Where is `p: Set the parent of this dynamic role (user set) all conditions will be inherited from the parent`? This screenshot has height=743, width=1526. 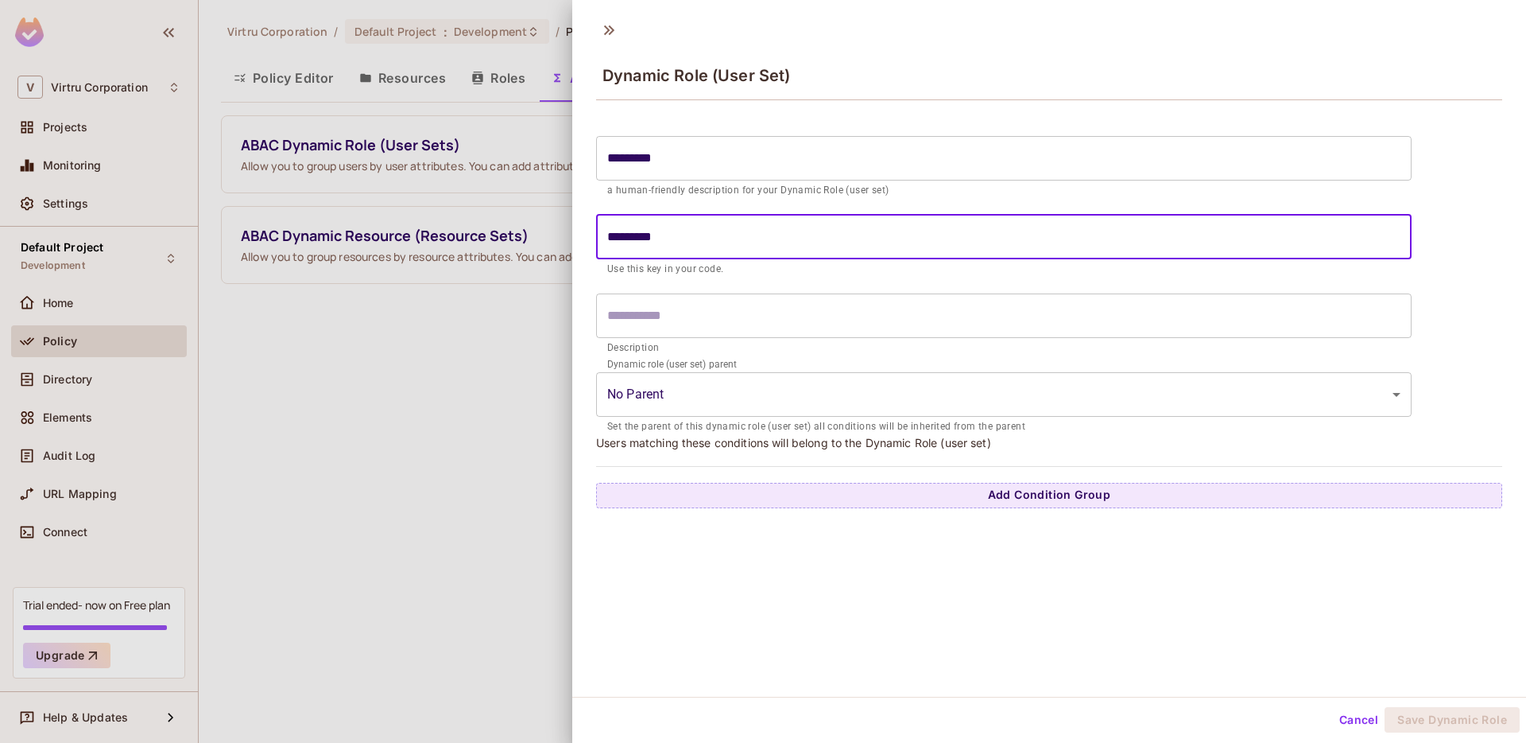
p: Set the parent of this dynamic role (user set) all conditions will be inherited from the parent is located at coordinates (1004, 427).